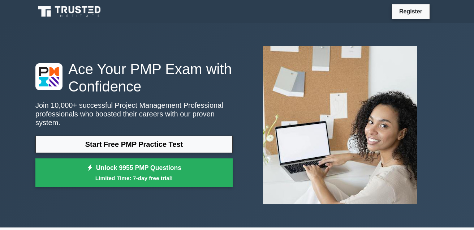  Describe the element at coordinates (134, 114) in the screenshot. I see `p: Join 10,000+ successful Project Management Professional professionals who boosted their careers w...` at that location.